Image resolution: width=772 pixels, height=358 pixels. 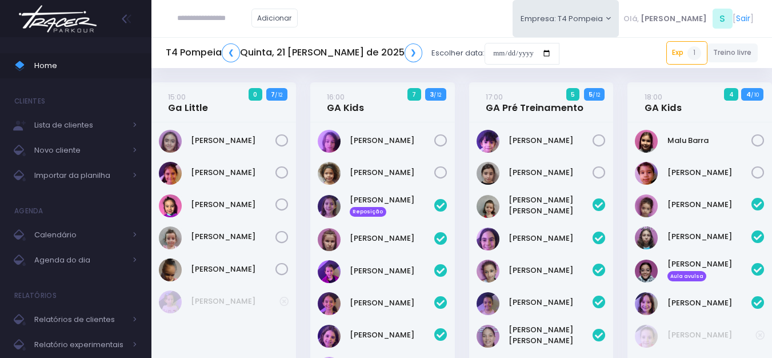 What do you see at coordinates (170, 302) in the screenshot?
I see `img: Alice Mattos` at bounding box center [170, 302].